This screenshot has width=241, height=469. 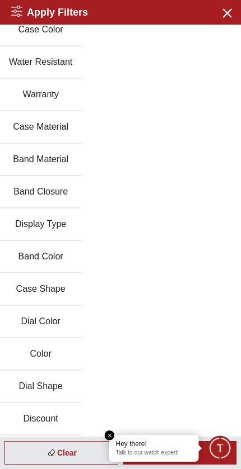 I want to click on h2: Apply Filters, so click(x=49, y=12).